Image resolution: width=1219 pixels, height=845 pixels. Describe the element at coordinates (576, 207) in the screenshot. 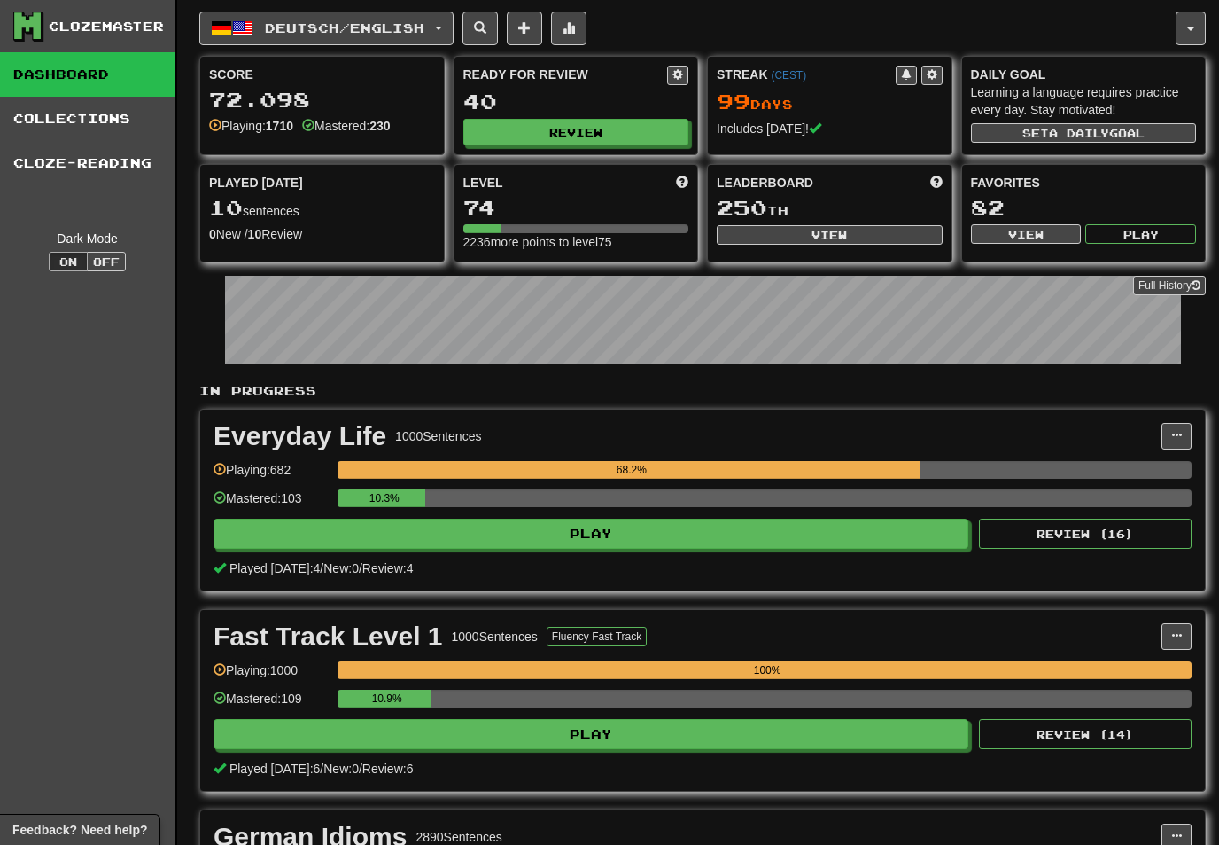

I see `div: 74` at that location.